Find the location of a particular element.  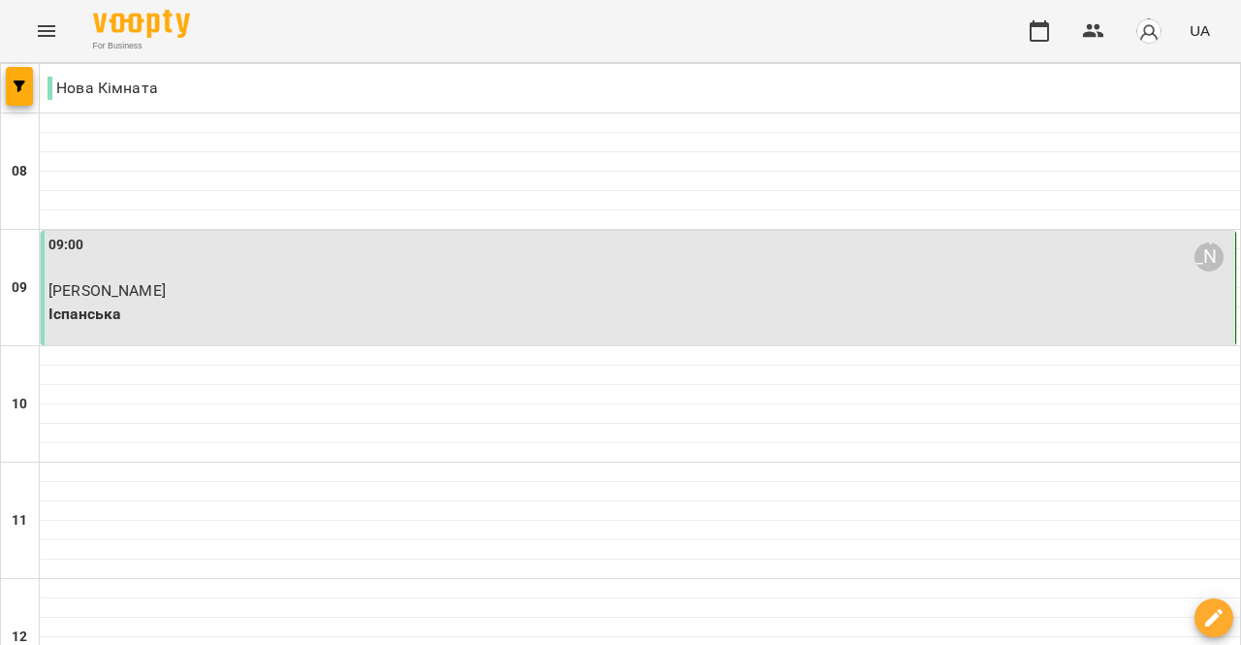

h6: 10 is located at coordinates (19, 404).